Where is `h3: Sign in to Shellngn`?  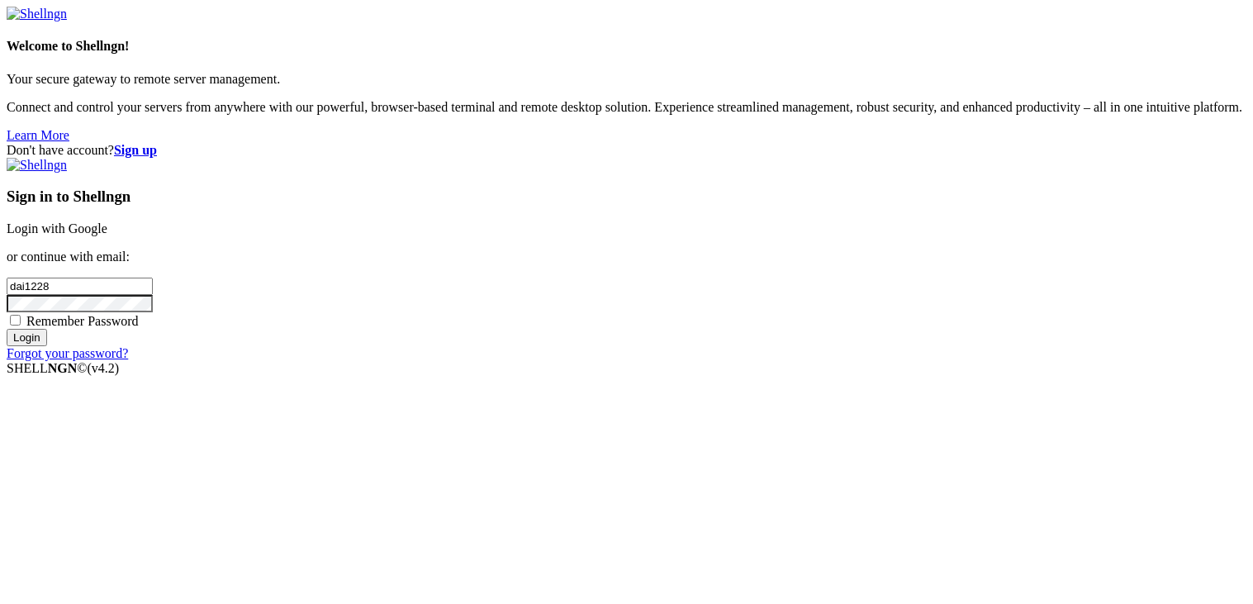 h3: Sign in to Shellngn is located at coordinates (626, 197).